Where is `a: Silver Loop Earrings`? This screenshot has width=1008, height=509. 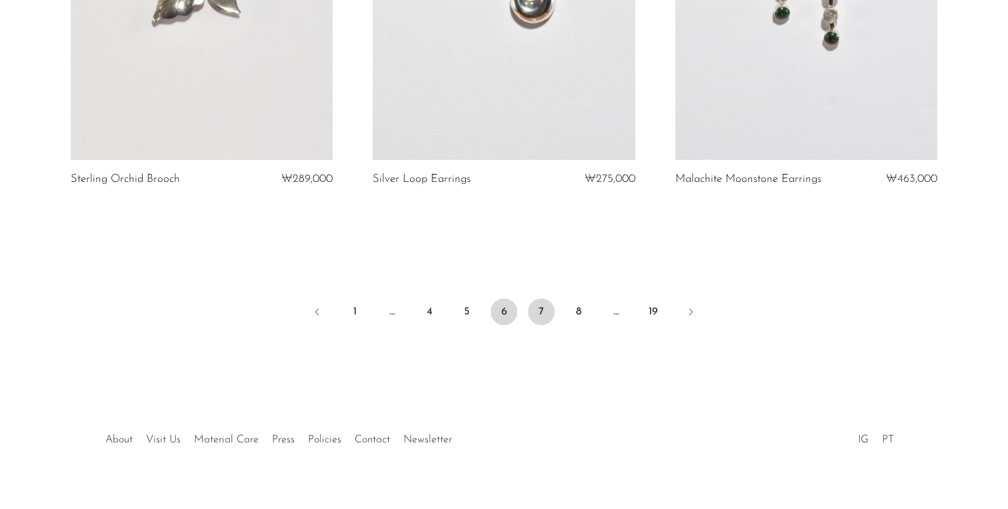 a: Silver Loop Earrings is located at coordinates (421, 179).